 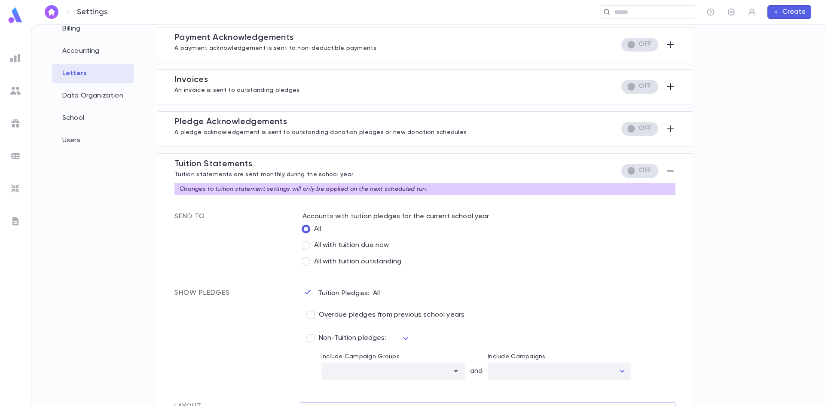 What do you see at coordinates (202, 293) in the screenshot?
I see `span: Show Pledges` at bounding box center [202, 293].